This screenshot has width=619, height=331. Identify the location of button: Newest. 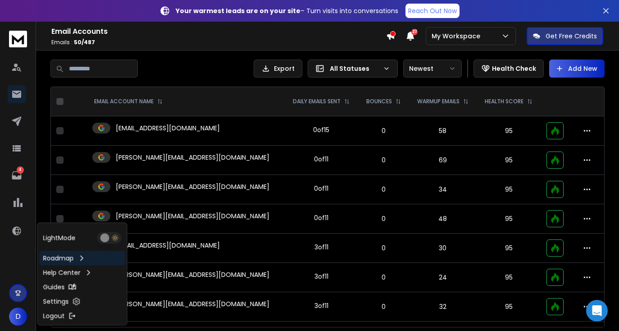
(432, 68).